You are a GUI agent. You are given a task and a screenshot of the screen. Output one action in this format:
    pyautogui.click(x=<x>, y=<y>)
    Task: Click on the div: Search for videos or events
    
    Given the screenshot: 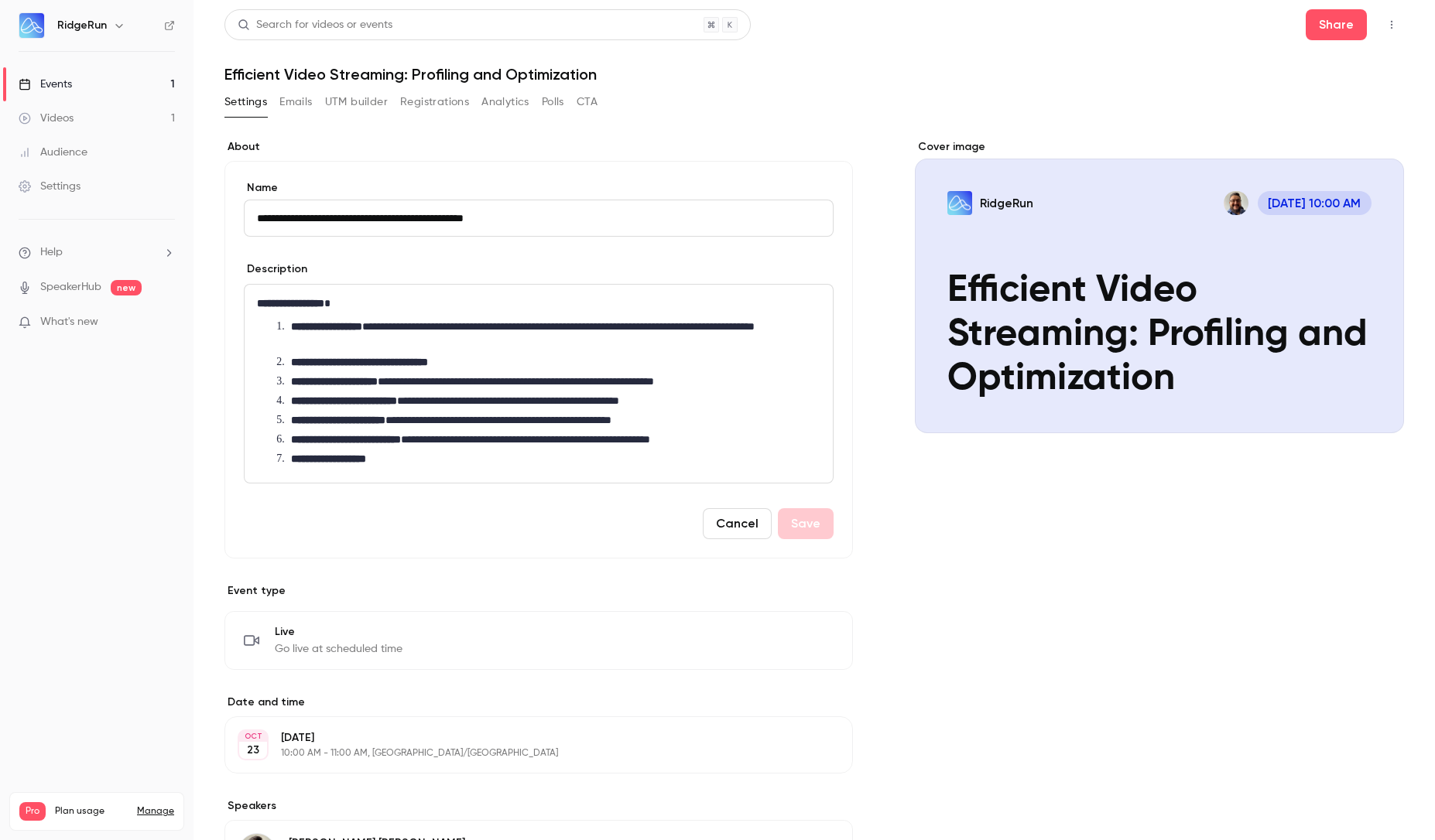 What is the action you would take?
    pyautogui.click(x=315, y=25)
    